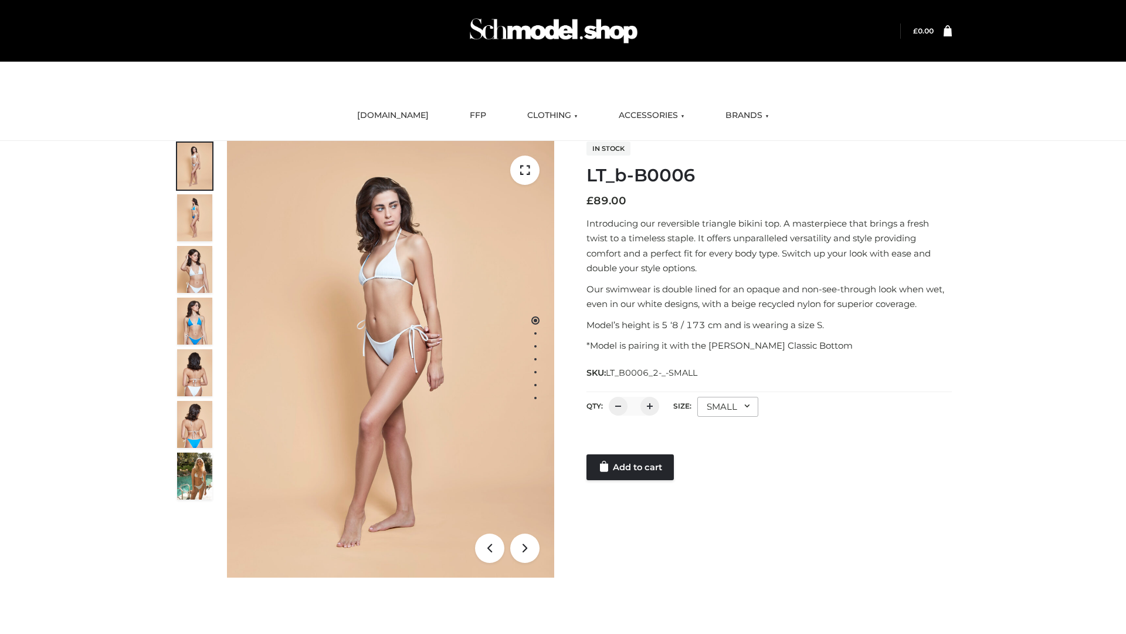 This screenshot has height=634, width=1126. Describe the element at coordinates (769, 246) in the screenshot. I see `p: Introducing our reversible triangle bikini top. A masterpiece that brings a fresh twist to a time...` at that location.